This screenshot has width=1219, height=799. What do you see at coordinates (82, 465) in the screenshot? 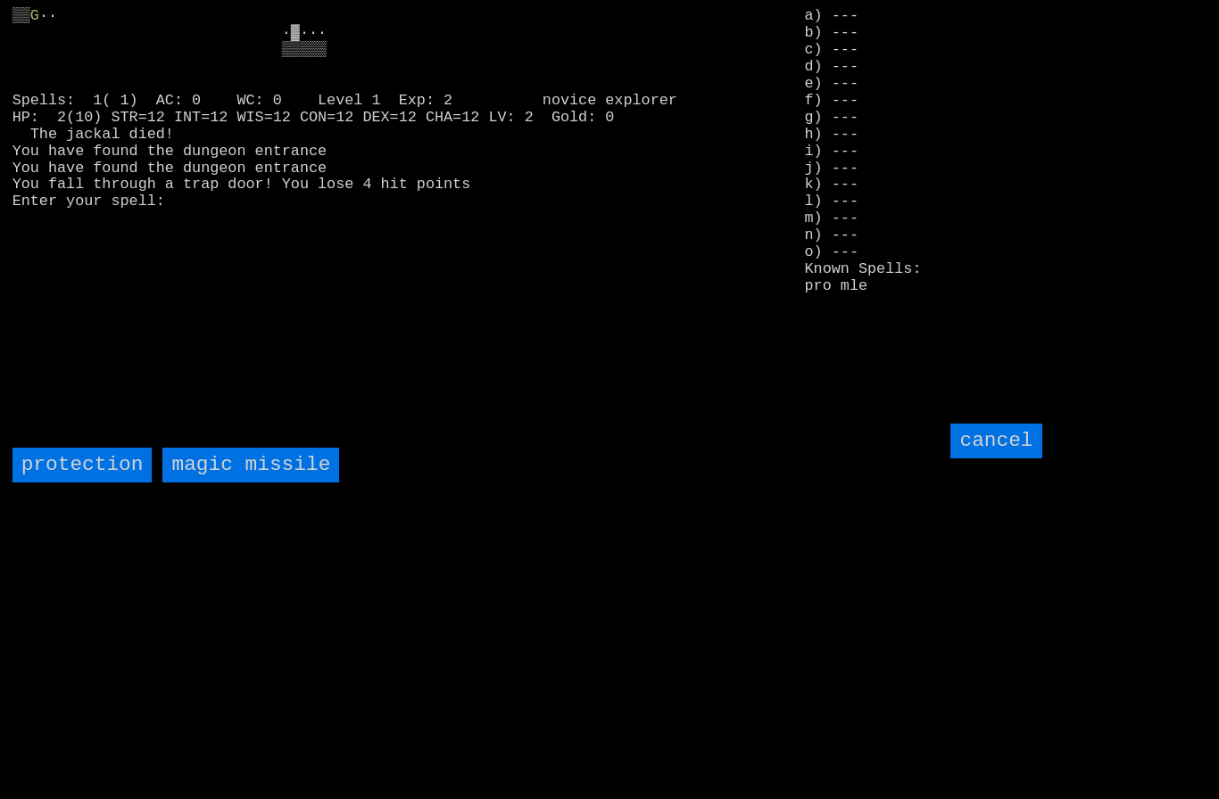
I see `input: protection` at bounding box center [82, 465].